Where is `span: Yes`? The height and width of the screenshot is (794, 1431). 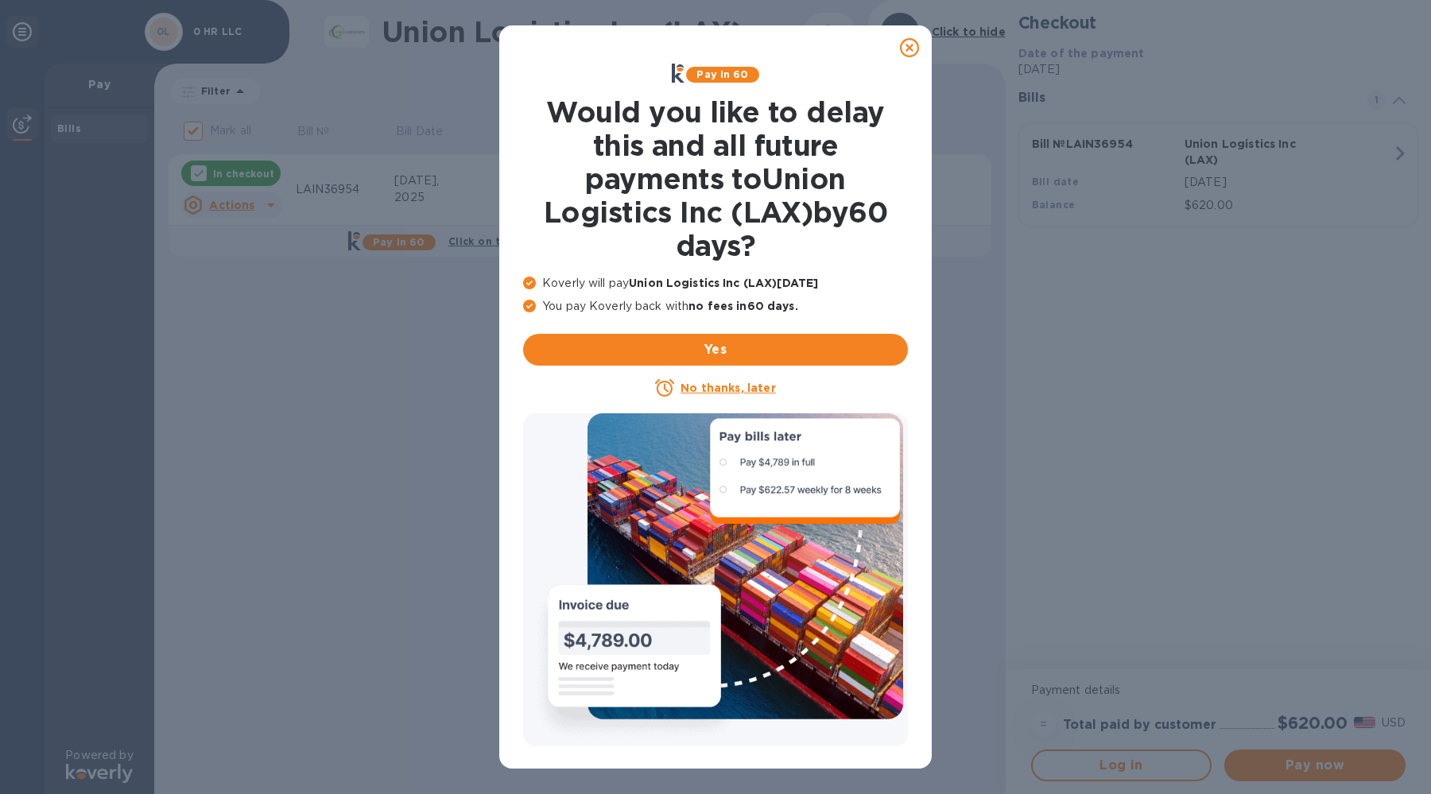
span: Yes is located at coordinates (715, 350).